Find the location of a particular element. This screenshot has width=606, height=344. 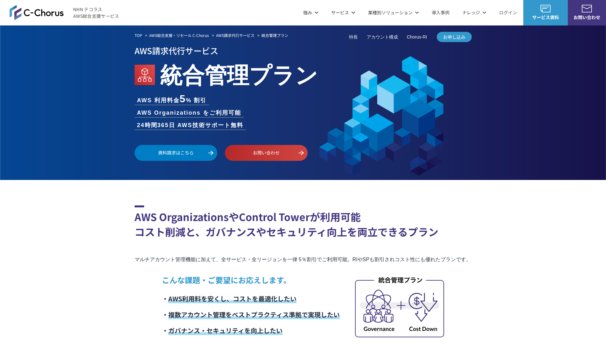

span: サービス資料 is located at coordinates (546, 17).